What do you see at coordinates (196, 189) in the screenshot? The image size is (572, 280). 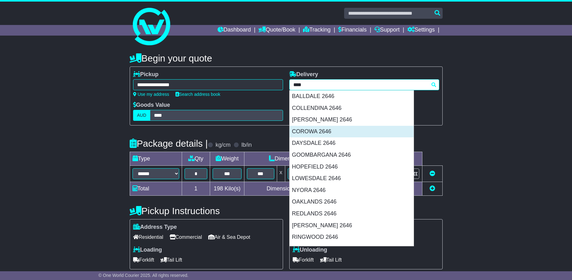 I see `td: 1` at bounding box center [196, 189].